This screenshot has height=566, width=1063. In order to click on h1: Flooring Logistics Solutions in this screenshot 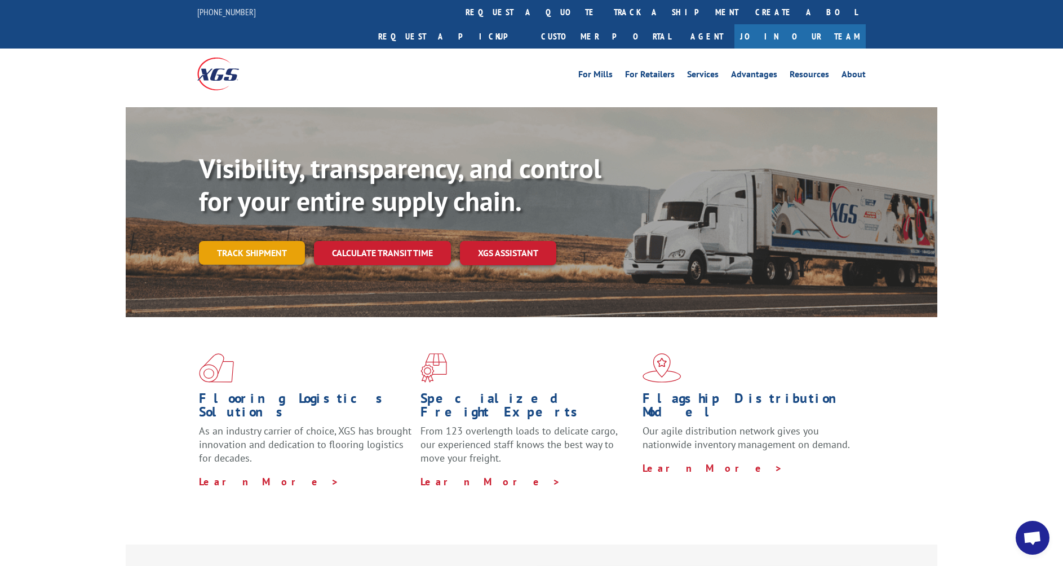, I will do `click(306, 408)`.